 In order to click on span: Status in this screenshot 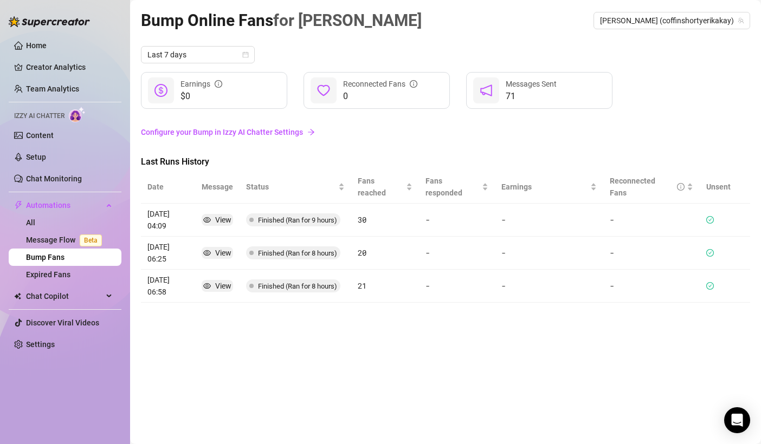, I will do `click(291, 187)`.